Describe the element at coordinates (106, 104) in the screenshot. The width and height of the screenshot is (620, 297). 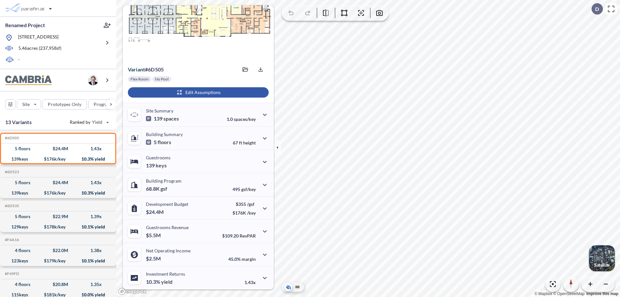
I see `button: Program` at that location.